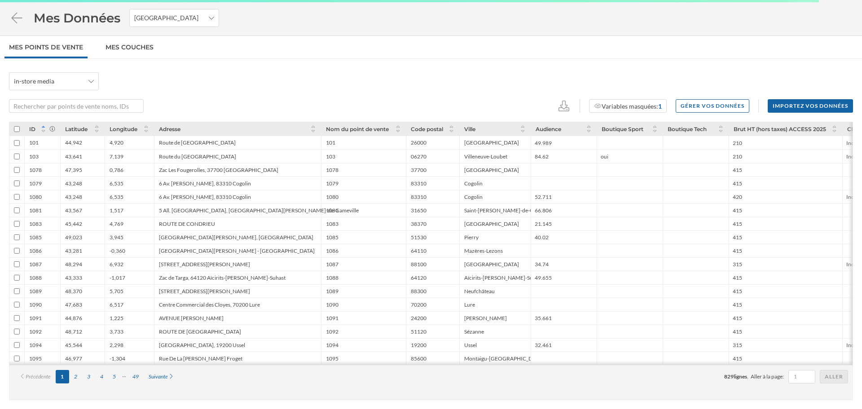 This screenshot has height=409, width=862. I want to click on div: 43,641, so click(74, 156).